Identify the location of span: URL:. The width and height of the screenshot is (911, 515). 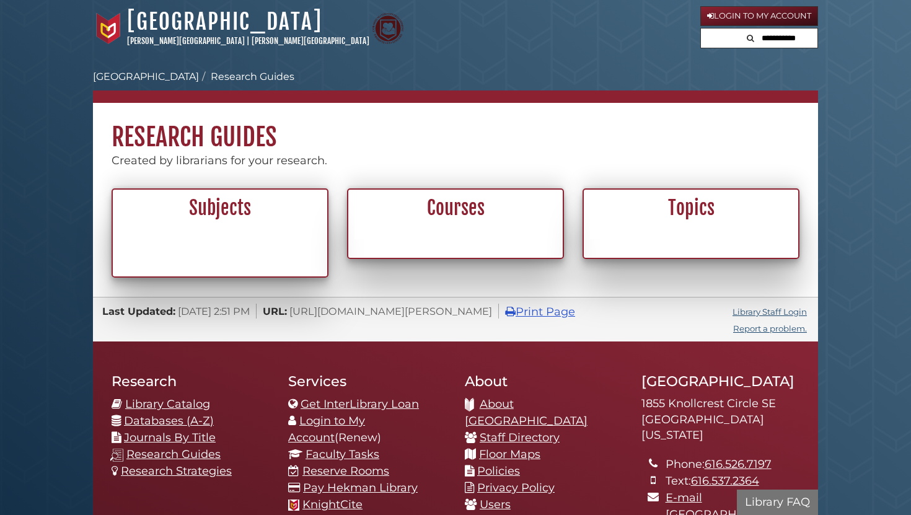
(275, 311).